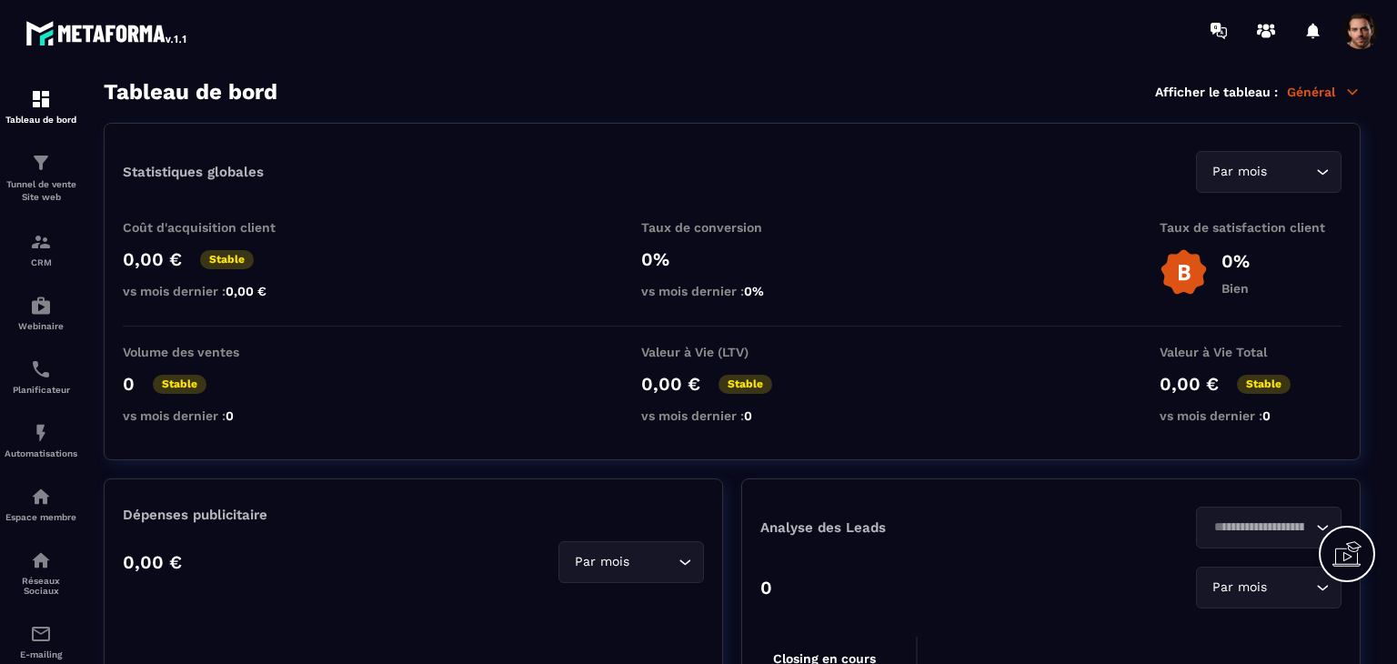  I want to click on p: Webinaire, so click(41, 326).